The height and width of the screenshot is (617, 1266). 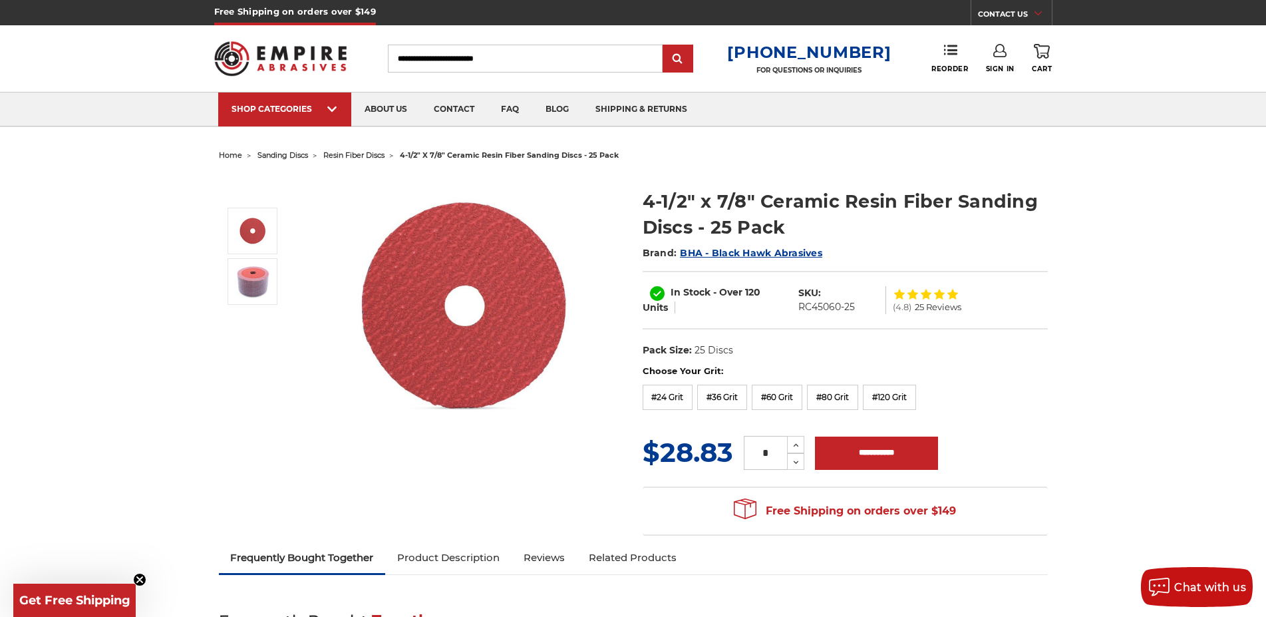 What do you see at coordinates (751, 253) in the screenshot?
I see `a: BHA - Black Hawk Abrasives` at bounding box center [751, 253].